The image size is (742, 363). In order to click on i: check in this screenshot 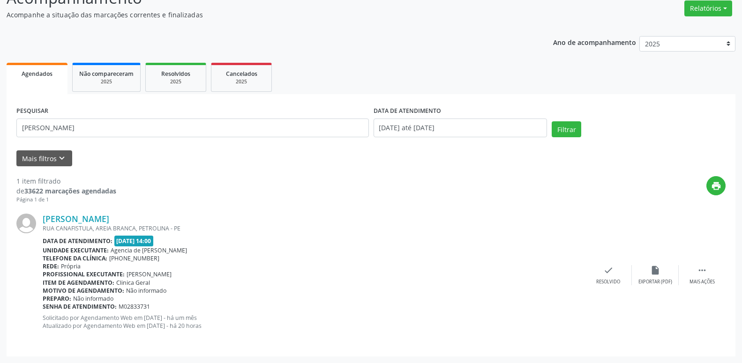, I will do `click(609, 271)`.